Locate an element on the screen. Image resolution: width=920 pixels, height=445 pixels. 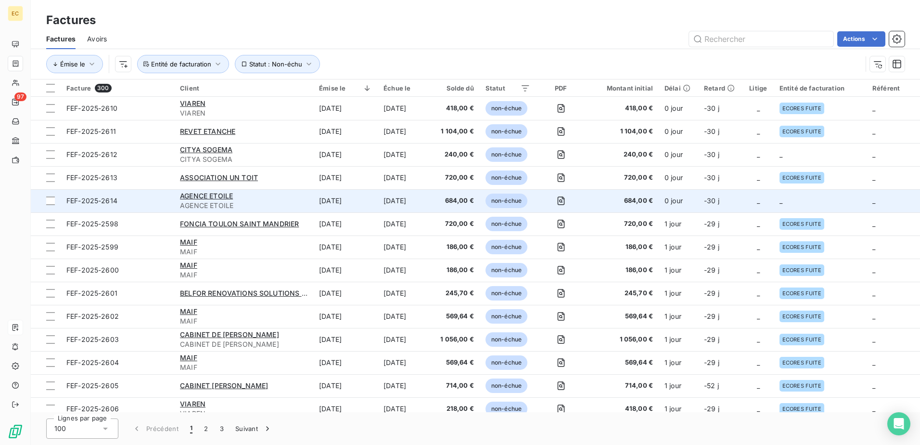
span: FEF-2025-2605 is located at coordinates (92, 385).